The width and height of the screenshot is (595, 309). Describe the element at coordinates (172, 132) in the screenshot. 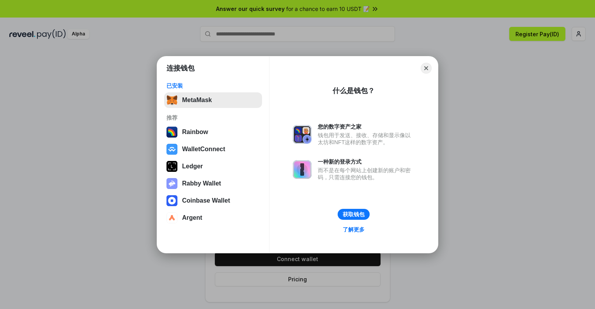

I see `img: svg+xml,%3Csvg%20width%3D%22120%22%20height%3D%22120%22%20viewBox%3D%220%200%20120%20120%22%20fil...` at that location.